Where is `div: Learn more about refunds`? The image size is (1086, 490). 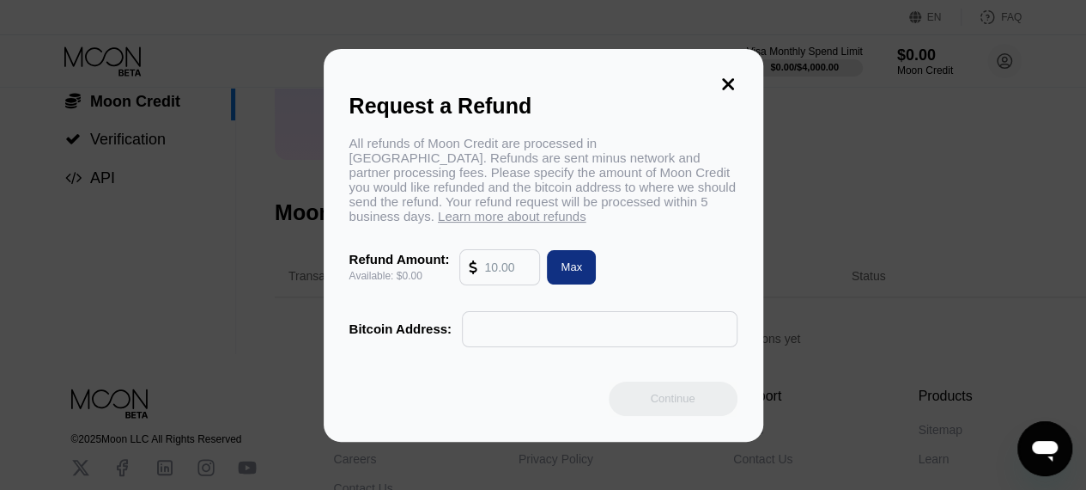 div: Learn more about refunds is located at coordinates (512, 216).